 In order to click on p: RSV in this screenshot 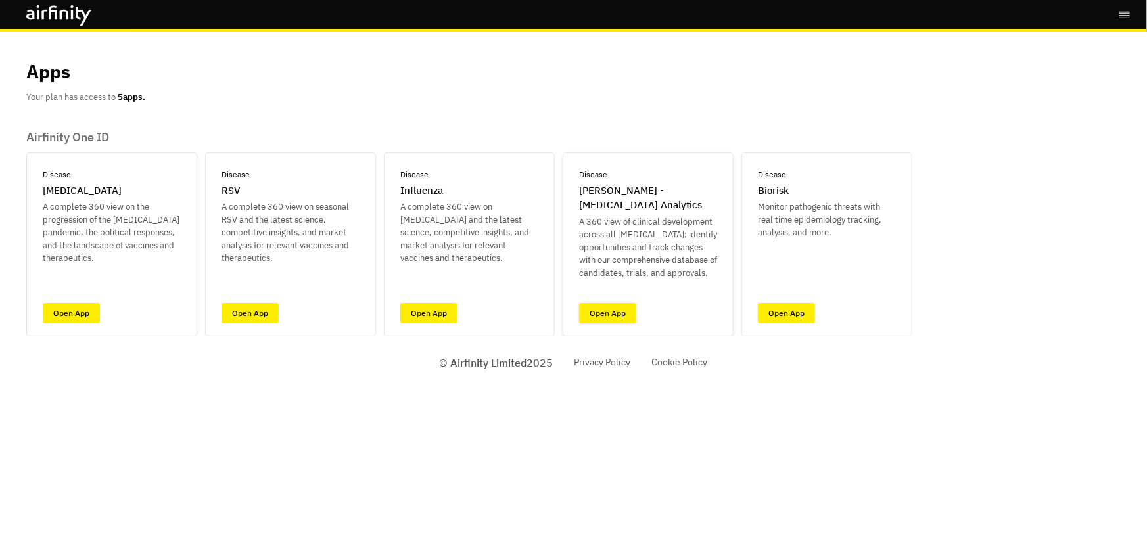, I will do `click(231, 191)`.